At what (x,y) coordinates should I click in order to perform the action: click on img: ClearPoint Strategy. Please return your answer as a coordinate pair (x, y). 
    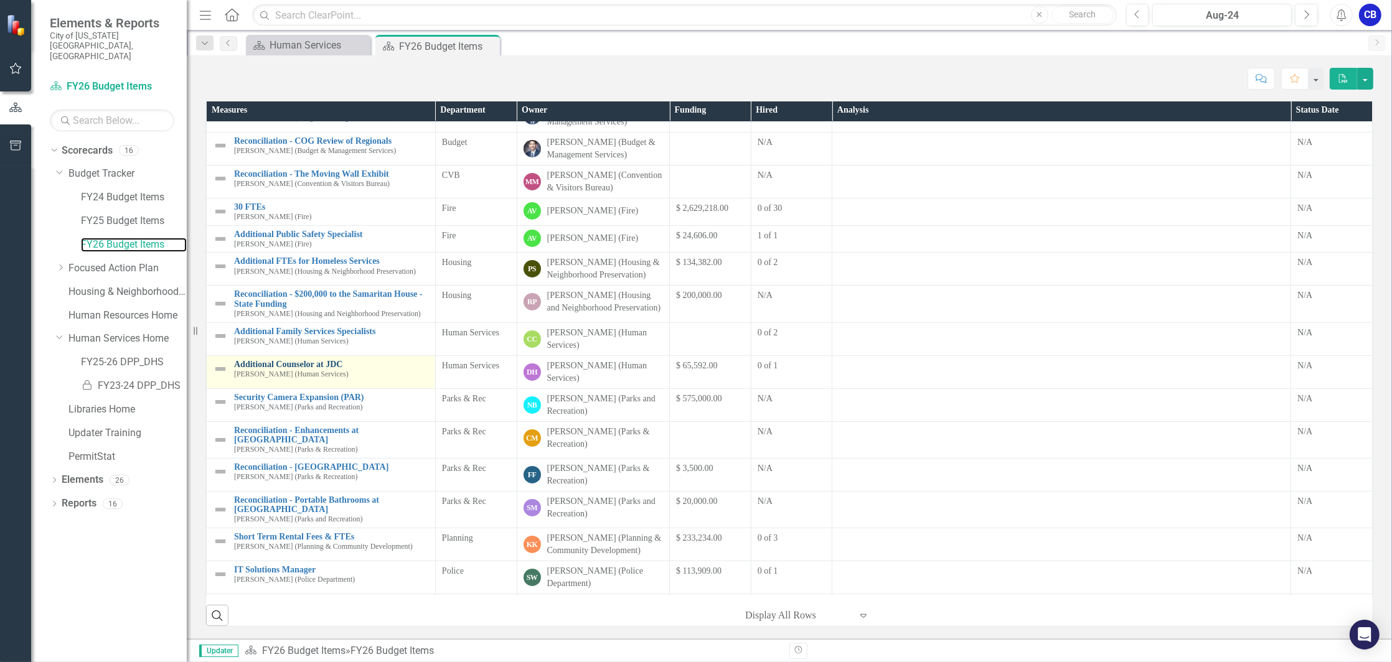
    Looking at the image, I should click on (17, 25).